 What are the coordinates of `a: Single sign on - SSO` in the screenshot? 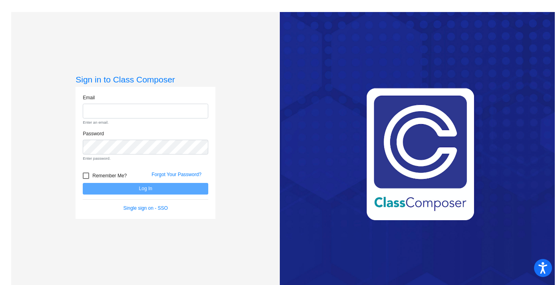 It's located at (145, 208).